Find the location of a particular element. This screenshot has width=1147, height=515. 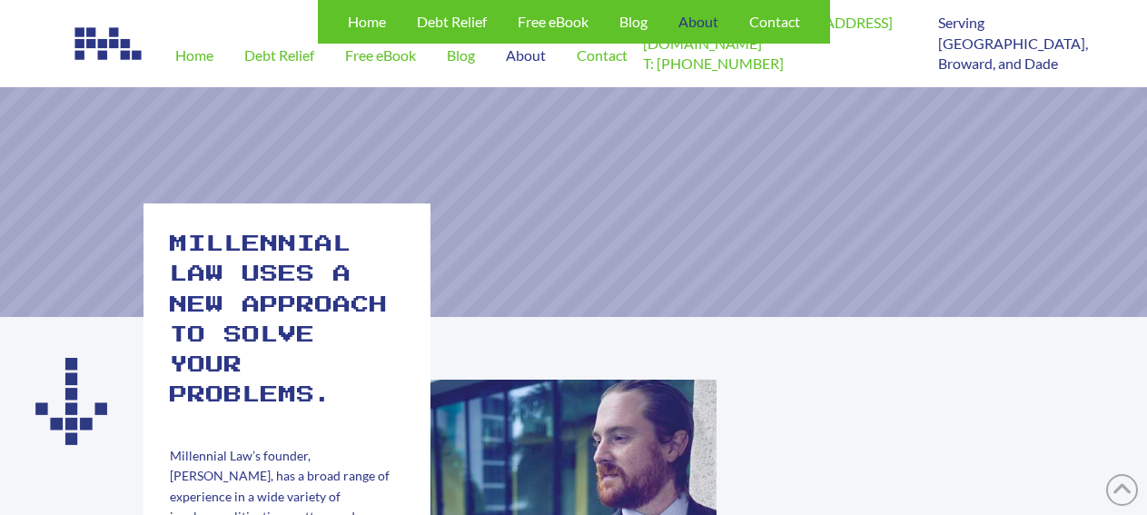

a: Debt Relief is located at coordinates (279, 55).